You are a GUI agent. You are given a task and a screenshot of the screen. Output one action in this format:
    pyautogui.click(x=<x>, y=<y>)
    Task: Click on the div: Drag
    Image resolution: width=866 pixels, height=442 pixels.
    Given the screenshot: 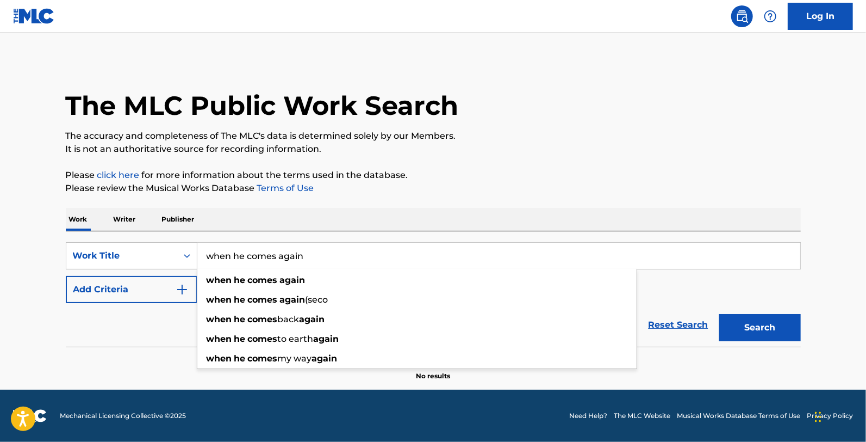 What is the action you would take?
    pyautogui.click(x=818, y=416)
    